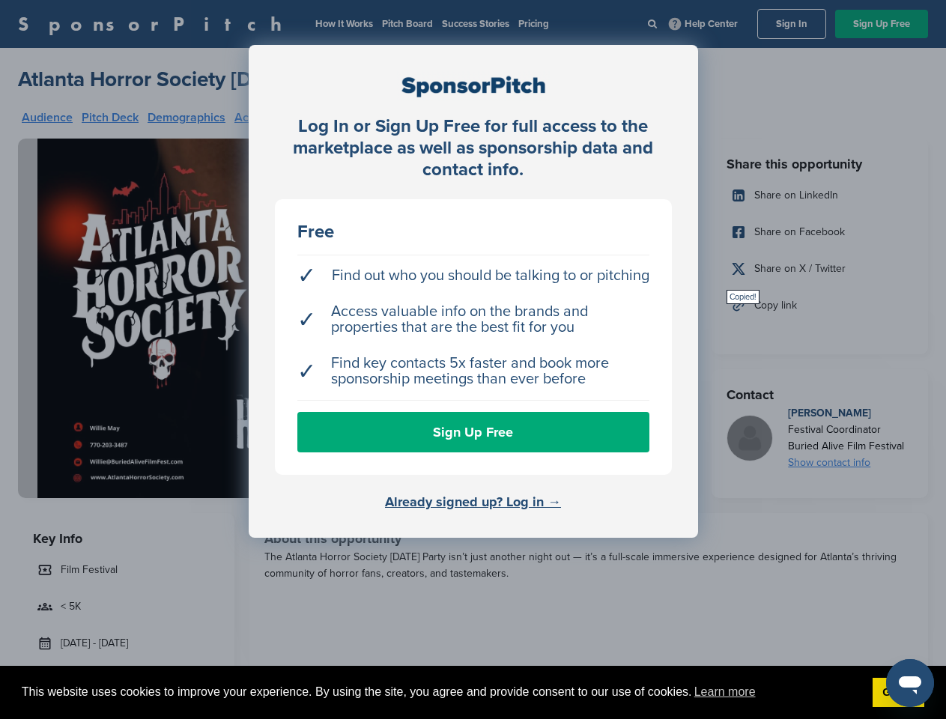  Describe the element at coordinates (441, 692) in the screenshot. I see `span: This website uses cookies to improve your experience. By using the site, you agree and provide co...` at that location.